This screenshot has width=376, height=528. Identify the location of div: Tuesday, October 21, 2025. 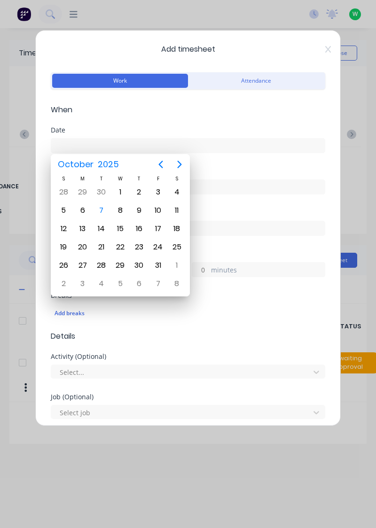
(102, 247).